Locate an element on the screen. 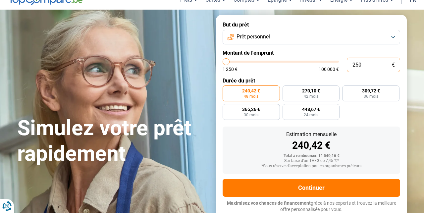  h1: Simulez votre prêt rapidement is located at coordinates (113, 141).